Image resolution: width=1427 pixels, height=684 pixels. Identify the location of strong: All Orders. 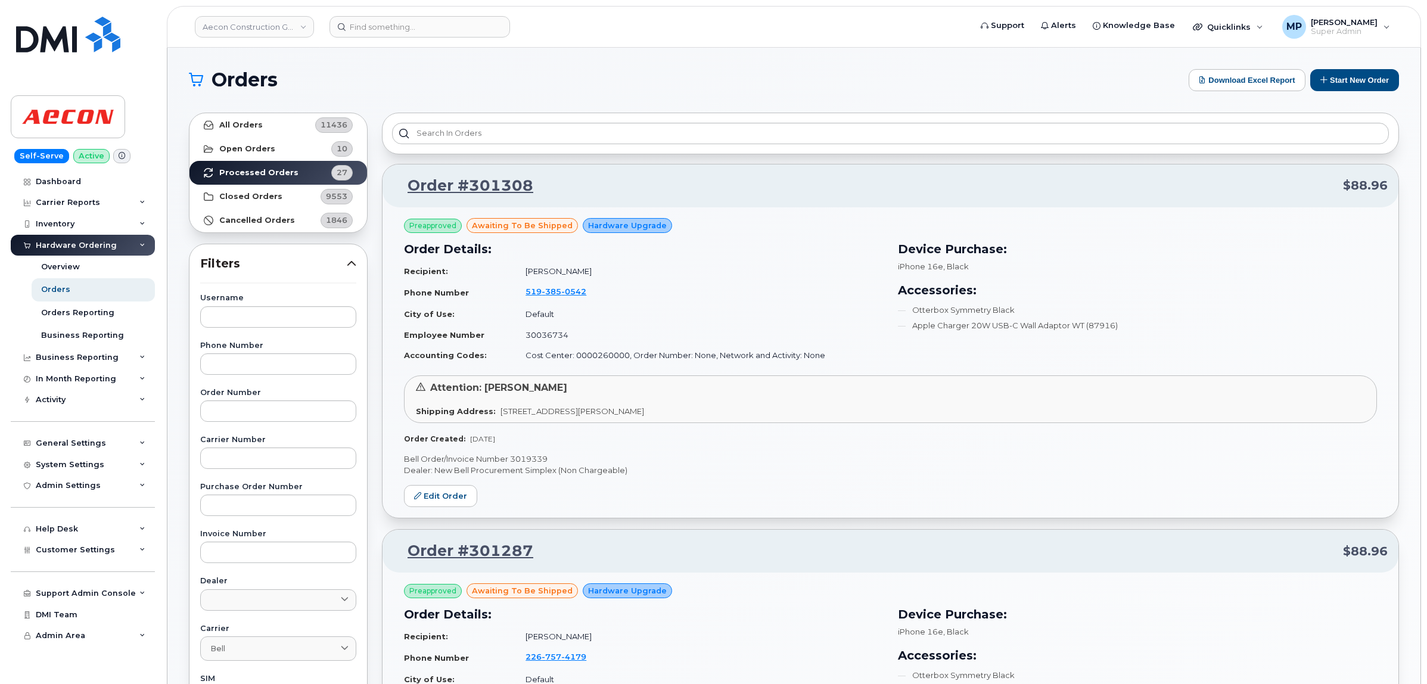
(241, 125).